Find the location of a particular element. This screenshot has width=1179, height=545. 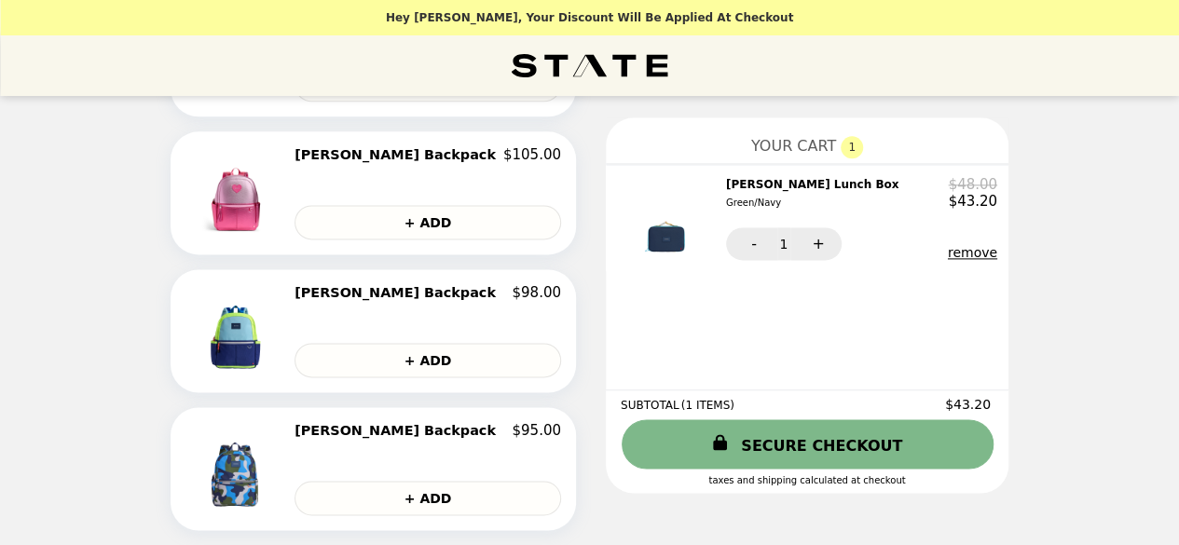

p: $98.00 is located at coordinates (536, 293).